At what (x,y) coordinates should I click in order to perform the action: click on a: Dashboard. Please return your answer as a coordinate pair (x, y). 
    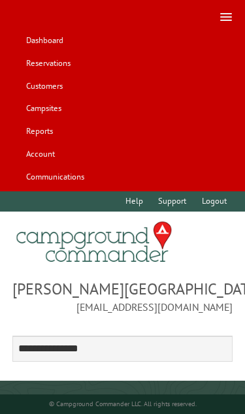
    Looking at the image, I should click on (44, 40).